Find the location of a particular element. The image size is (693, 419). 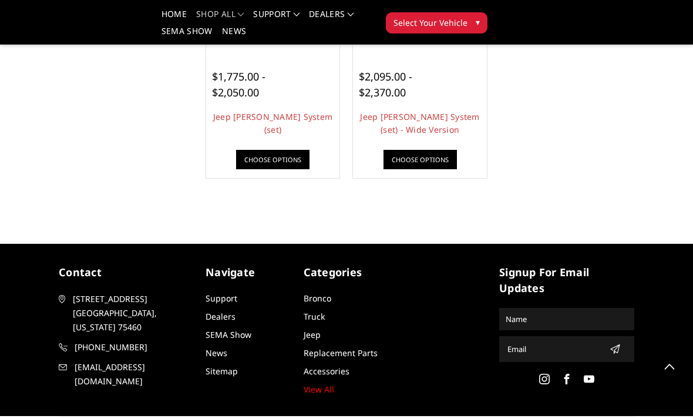

input: Name is located at coordinates (567, 319).